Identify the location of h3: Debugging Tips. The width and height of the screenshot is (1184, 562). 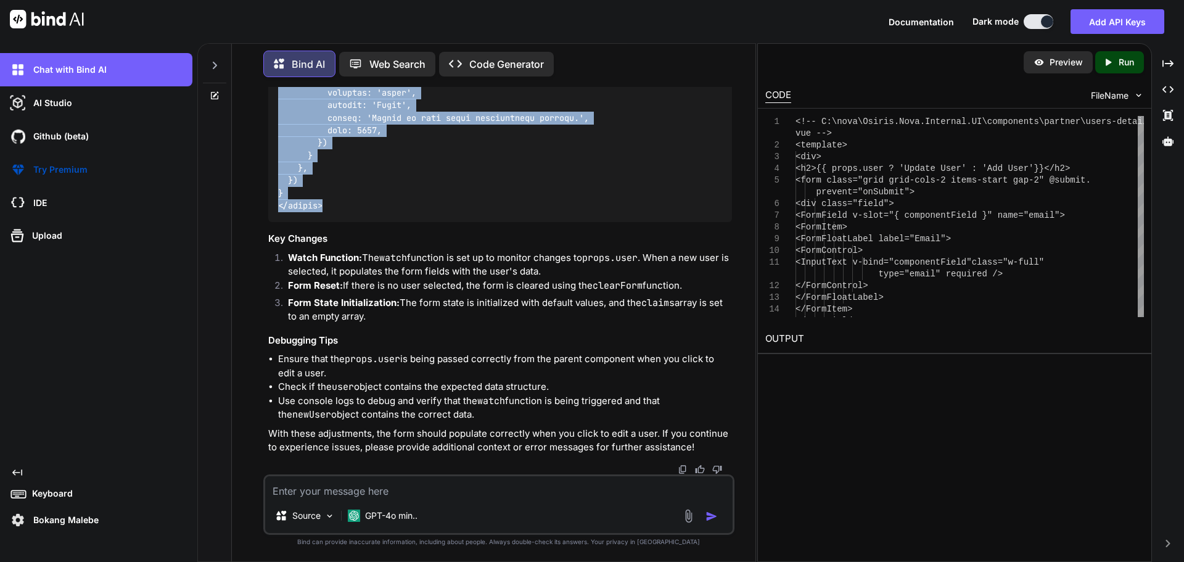
(500, 340).